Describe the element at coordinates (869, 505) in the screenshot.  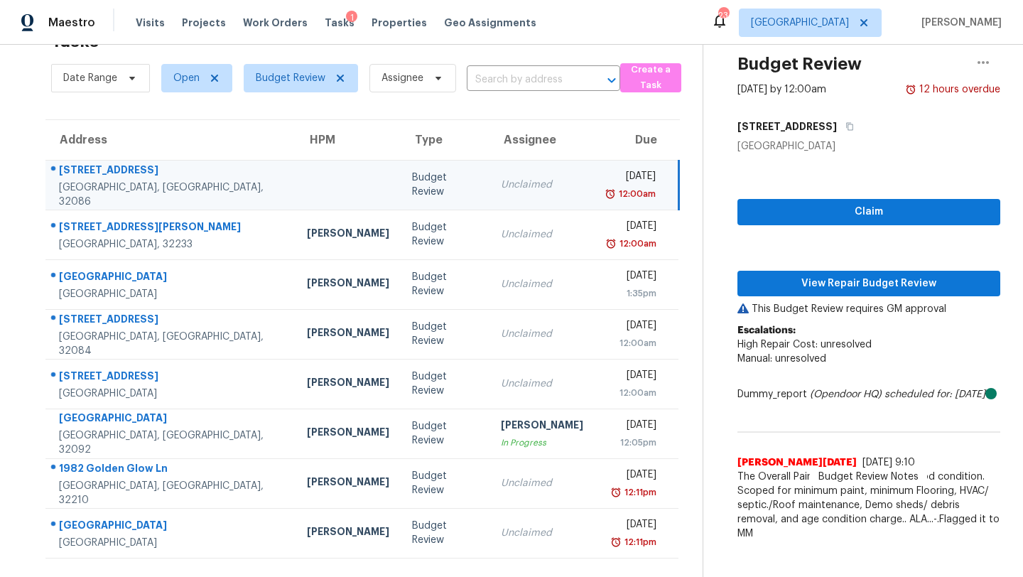
I see `span: The Overall Paint and Flooring are in good condition. Scoped for minimum paint, minimum Flooring,...` at that location.